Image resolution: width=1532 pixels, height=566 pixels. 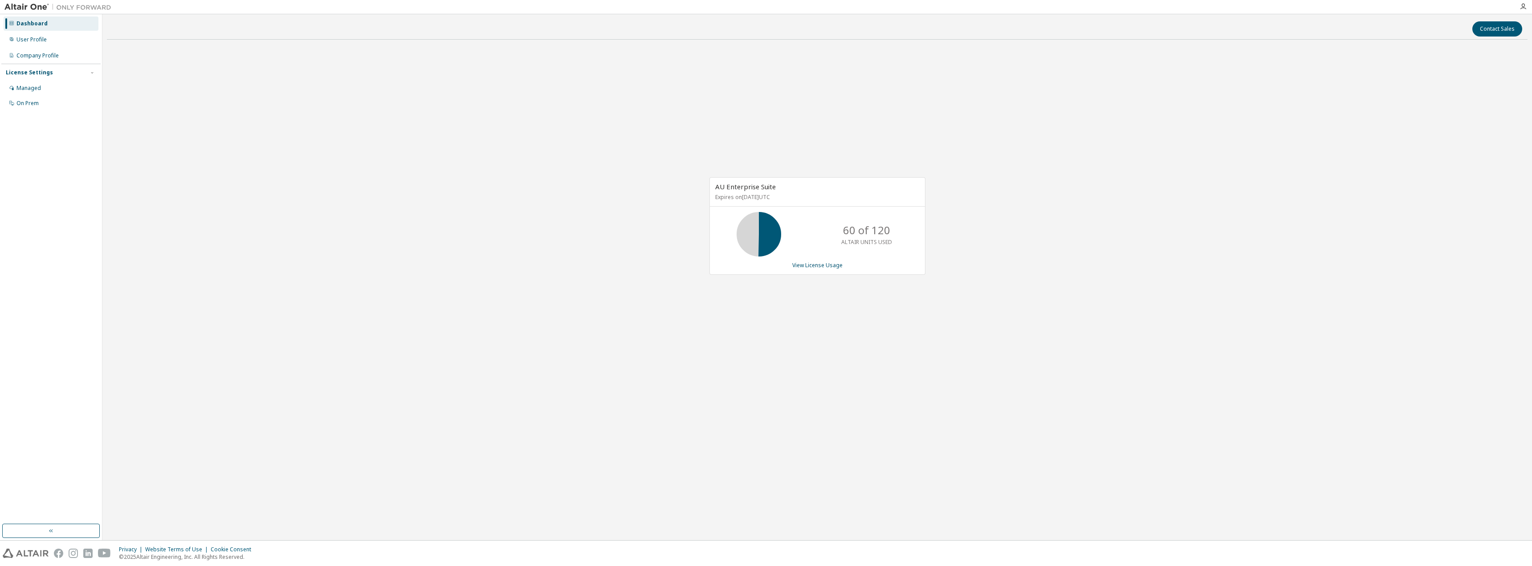 I want to click on img: youtube.svg, so click(x=104, y=553).